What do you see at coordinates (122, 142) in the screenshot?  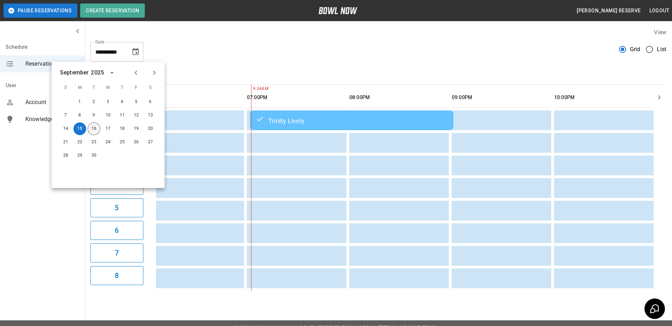 I see `button: Sep 25, 2025` at bounding box center [122, 142].